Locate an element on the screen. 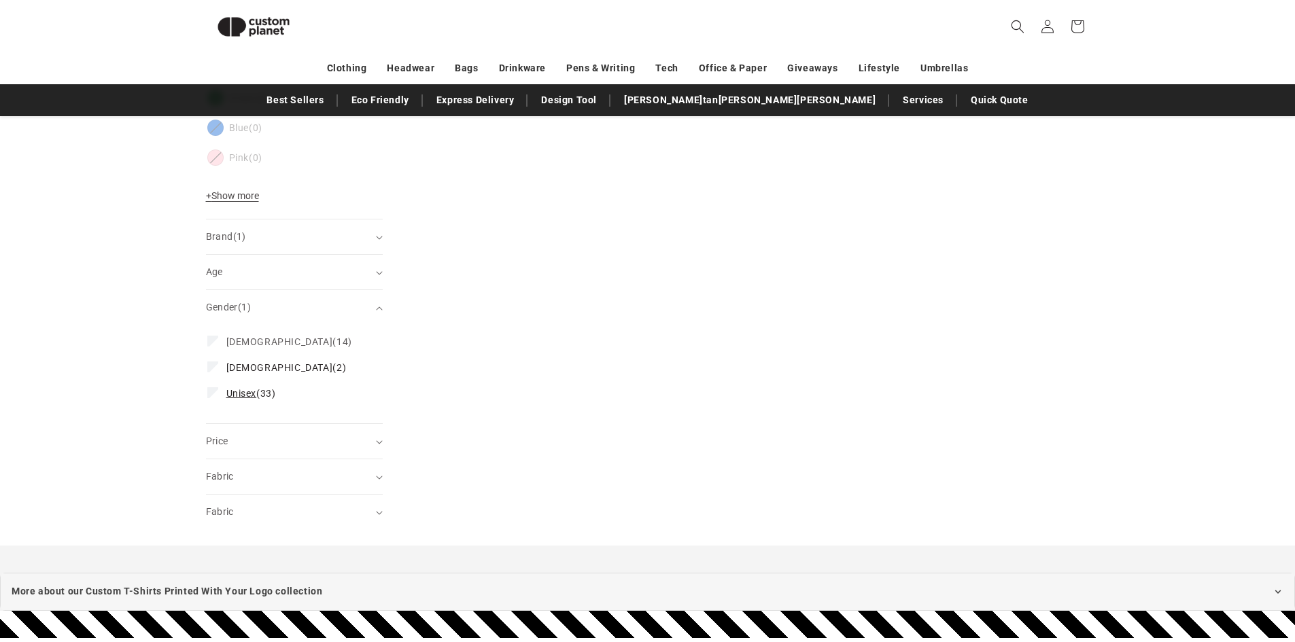 This screenshot has width=1295, height=642. span: (33) is located at coordinates (251, 393).